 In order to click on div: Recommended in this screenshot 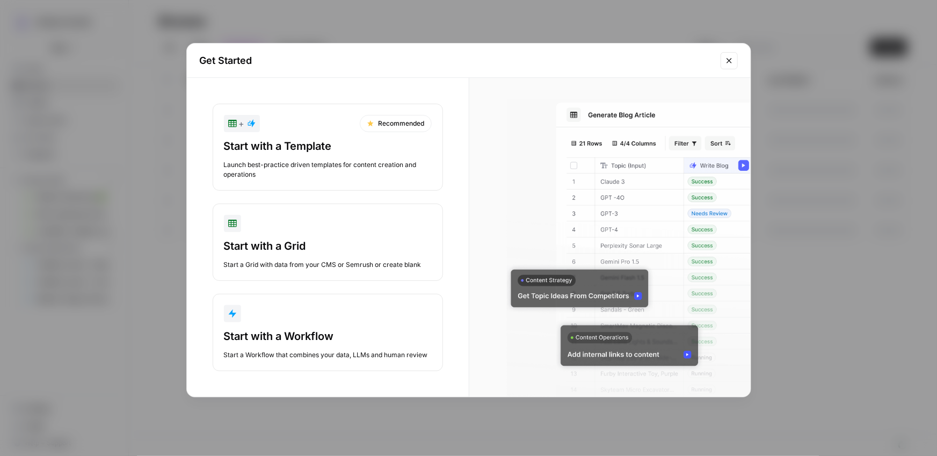, I will do `click(396, 124)`.